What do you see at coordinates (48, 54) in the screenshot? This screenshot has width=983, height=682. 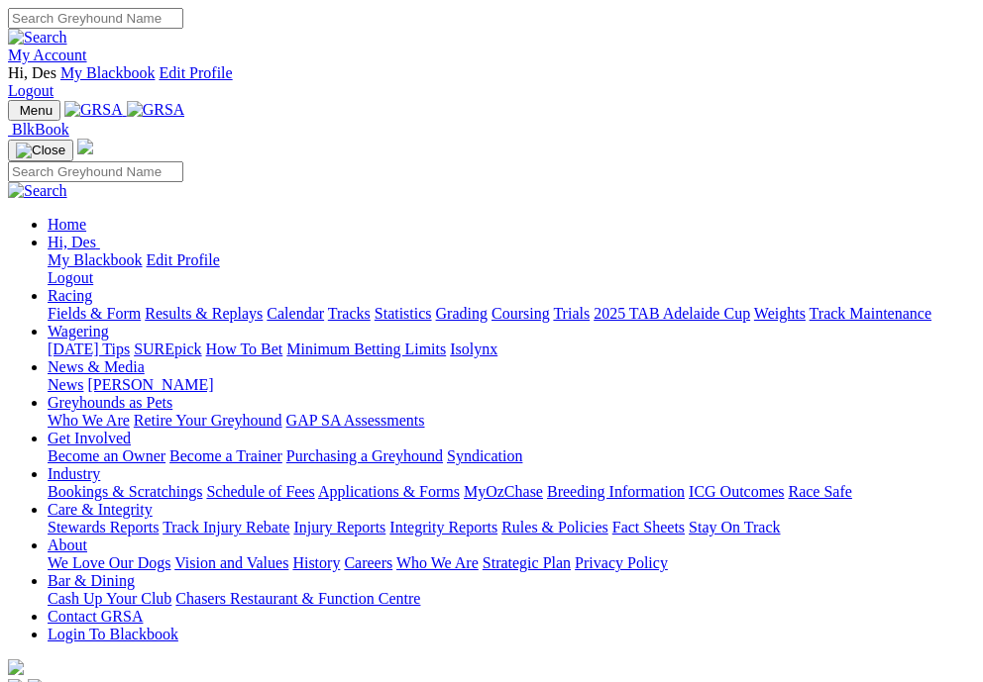 I see `a: My Account` at bounding box center [48, 54].